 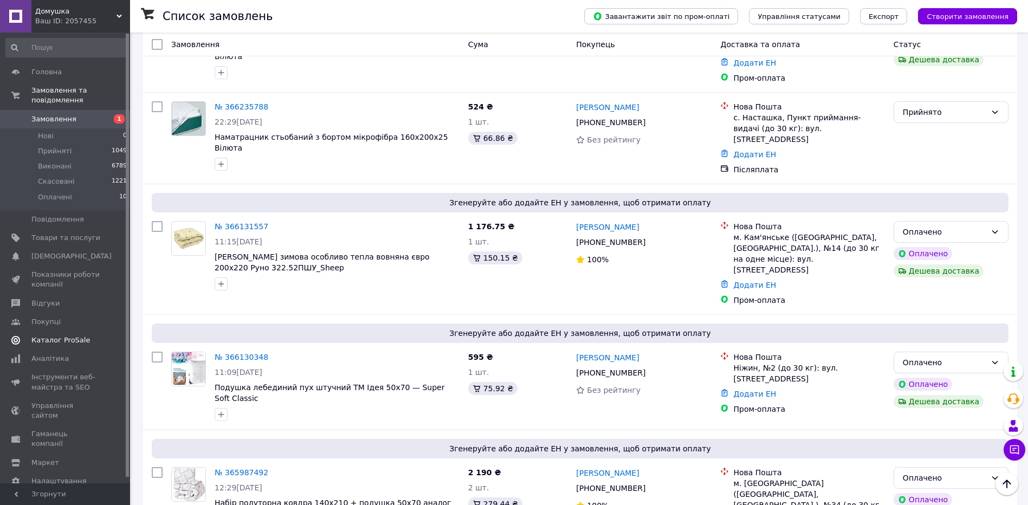 I want to click on span: Покупці, so click(x=46, y=322).